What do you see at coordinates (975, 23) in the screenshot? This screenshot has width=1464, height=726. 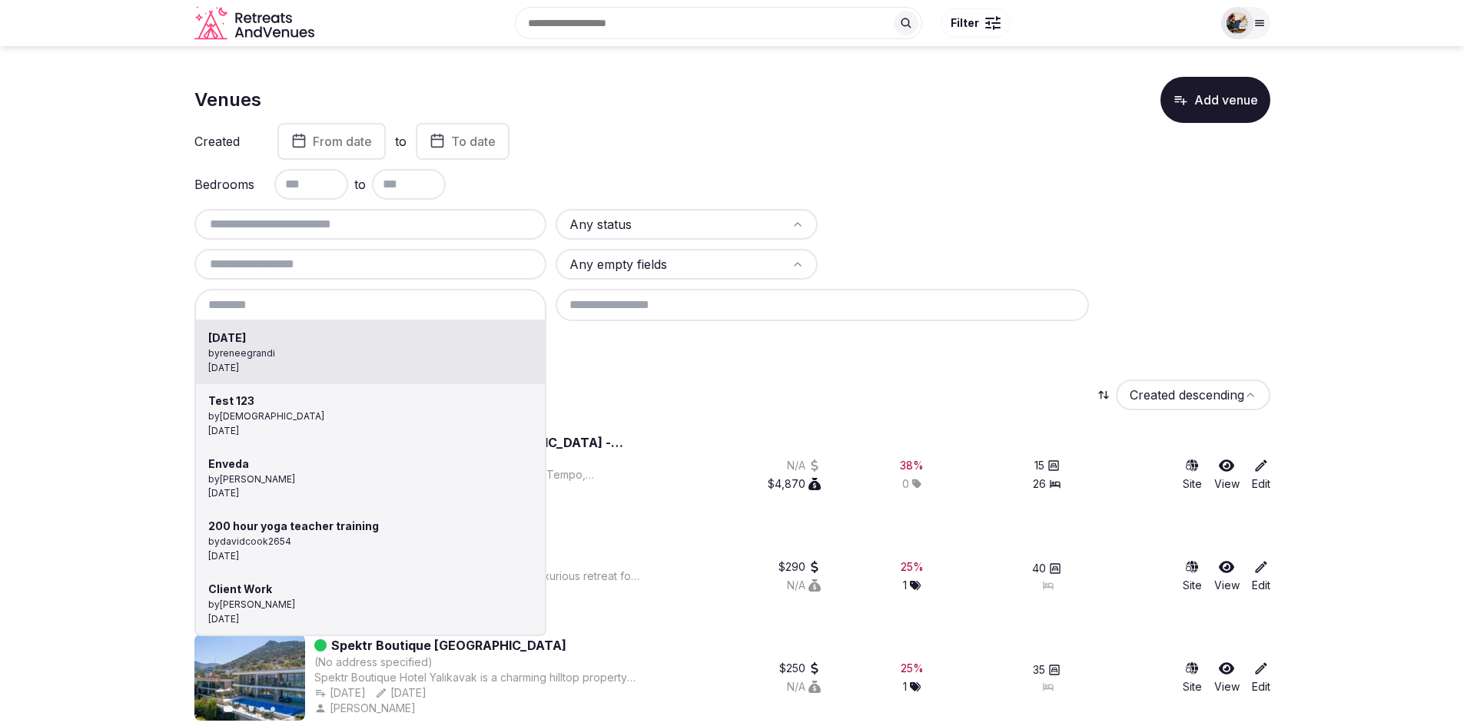 I see `button: Filter` at bounding box center [975, 23].